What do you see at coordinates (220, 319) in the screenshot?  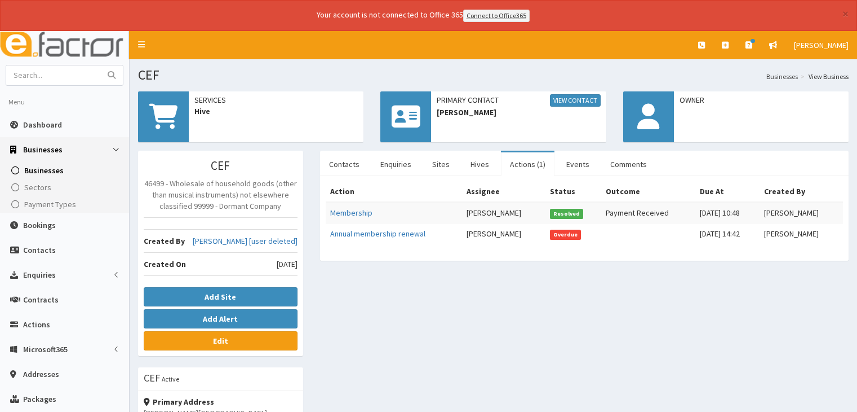 I see `button: Add Alert` at bounding box center [220, 319].